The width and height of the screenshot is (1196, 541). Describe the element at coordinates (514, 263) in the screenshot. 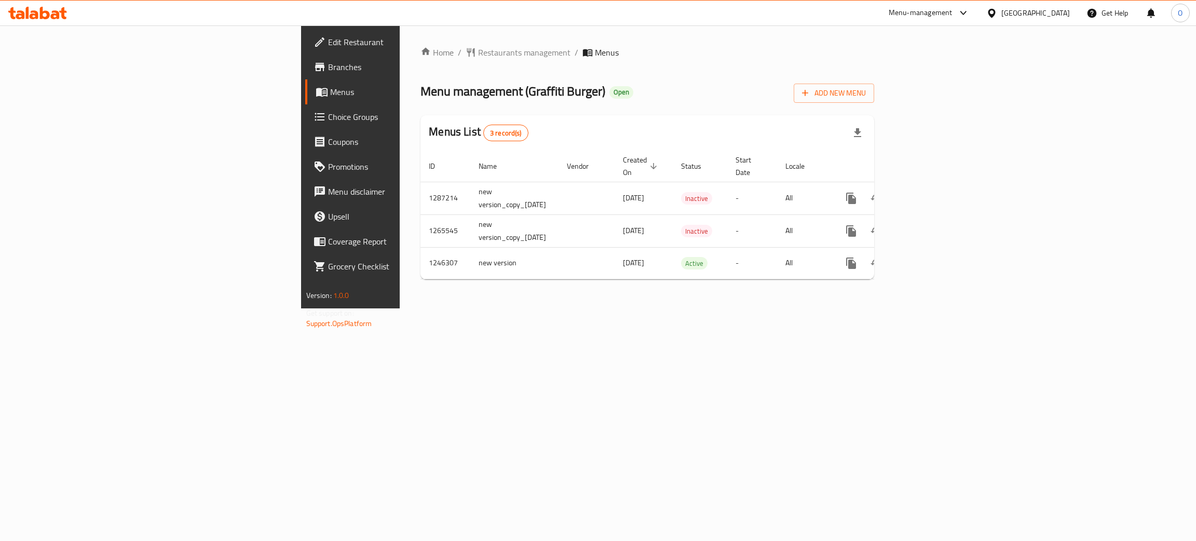

I see `td: new version` at that location.